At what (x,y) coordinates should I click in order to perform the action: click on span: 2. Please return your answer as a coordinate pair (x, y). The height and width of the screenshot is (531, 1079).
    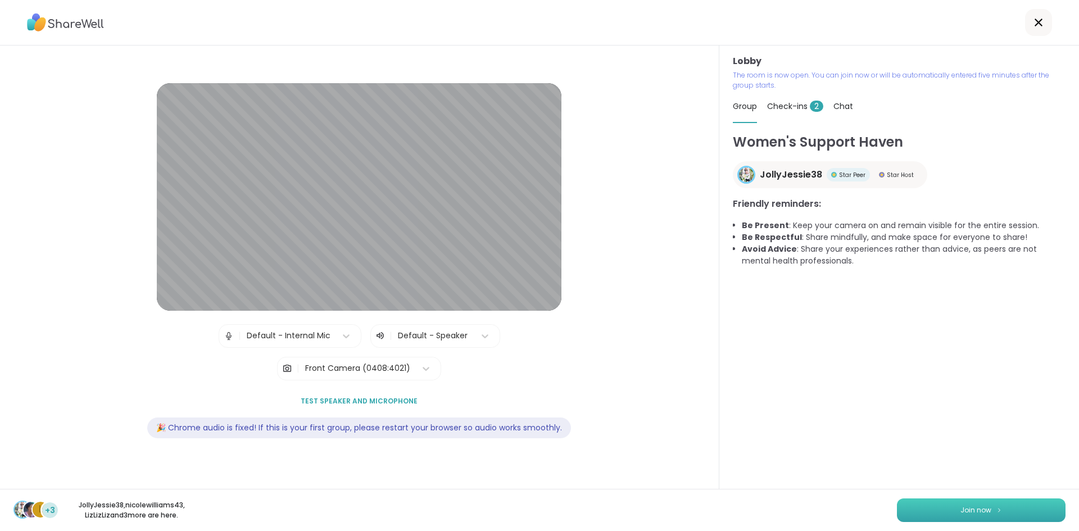
    Looking at the image, I should click on (817, 106).